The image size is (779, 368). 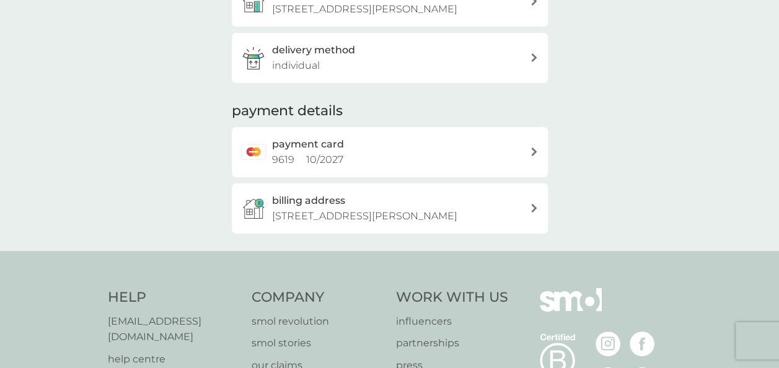 I want to click on span: 9619, so click(x=283, y=159).